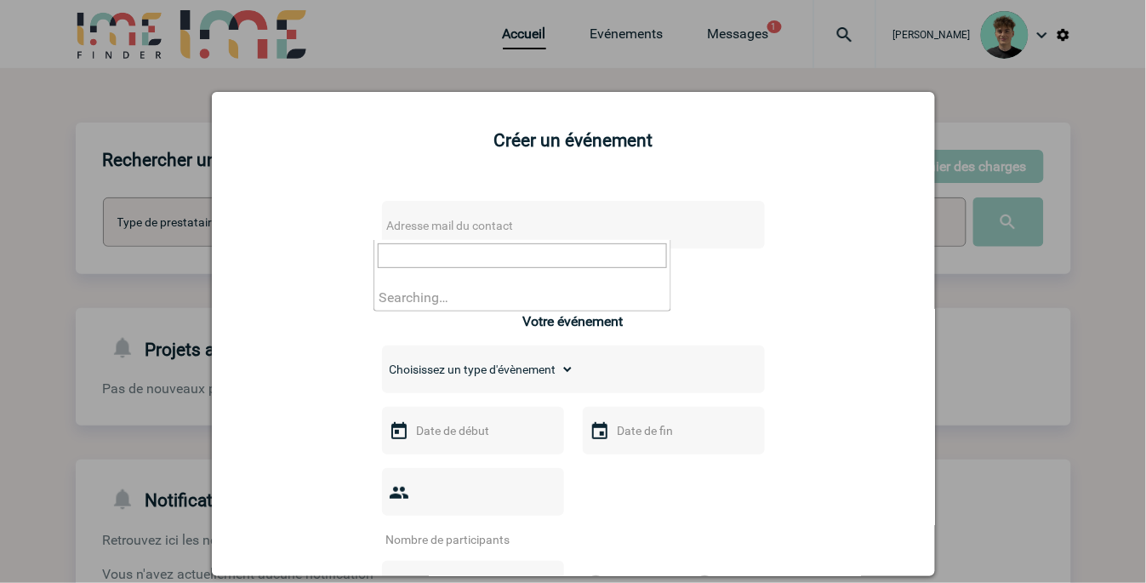  I want to click on h2: Créer un événement, so click(573, 140).